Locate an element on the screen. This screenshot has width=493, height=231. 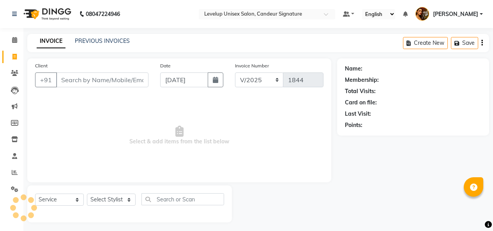
button: Save is located at coordinates (465, 43).